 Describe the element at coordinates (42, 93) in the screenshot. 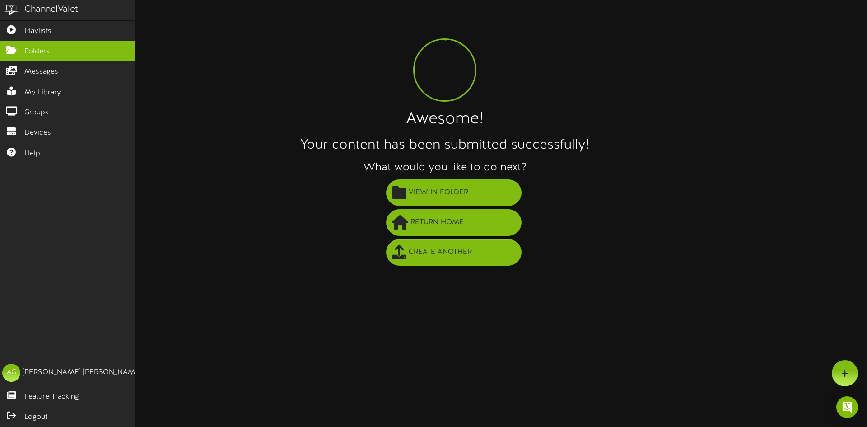

I see `span: My Library` at that location.